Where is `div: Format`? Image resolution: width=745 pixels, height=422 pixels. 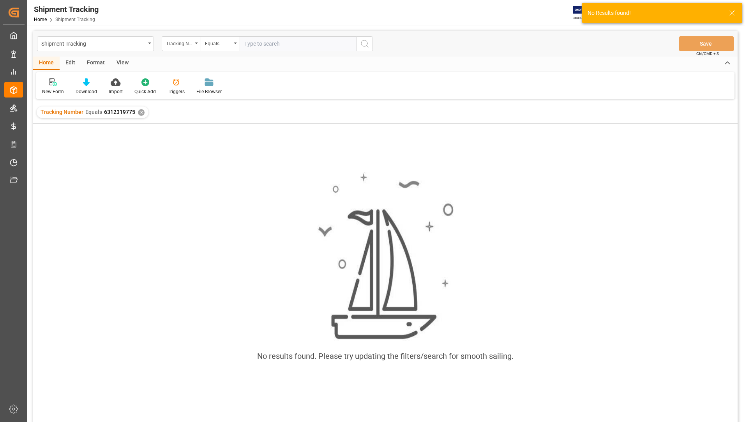 div: Format is located at coordinates (96, 63).